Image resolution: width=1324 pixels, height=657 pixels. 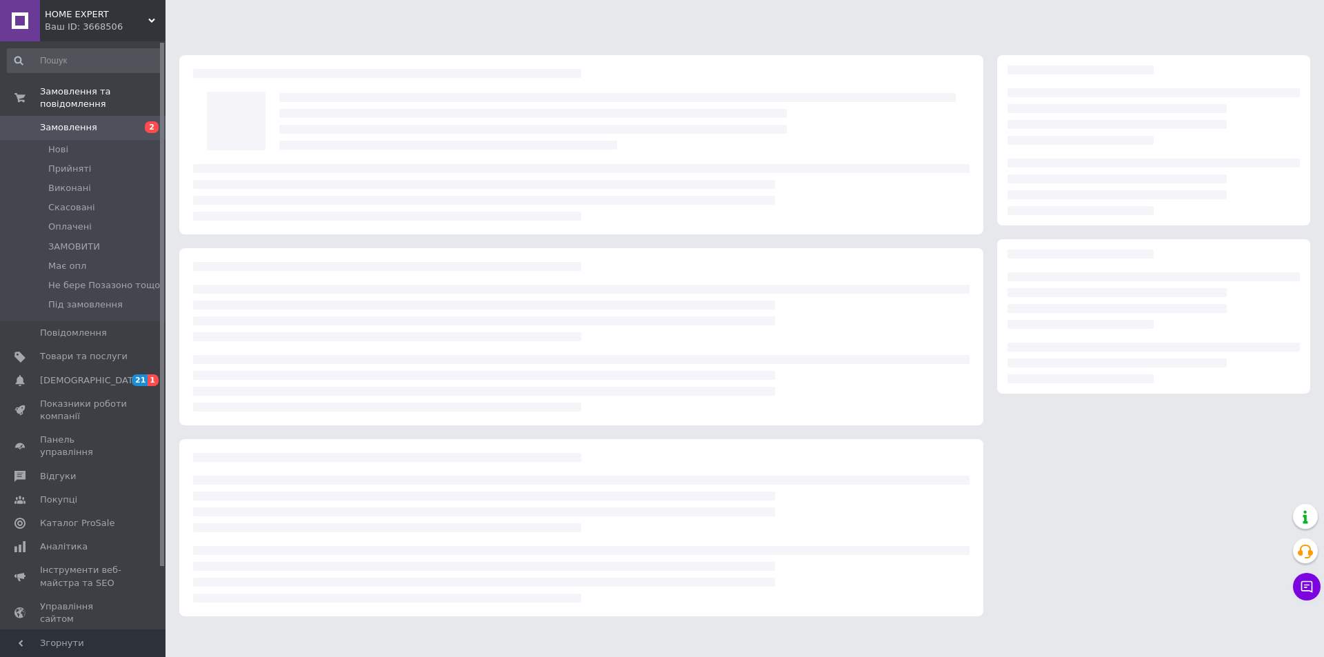 I want to click on span: Відгуки, so click(x=58, y=476).